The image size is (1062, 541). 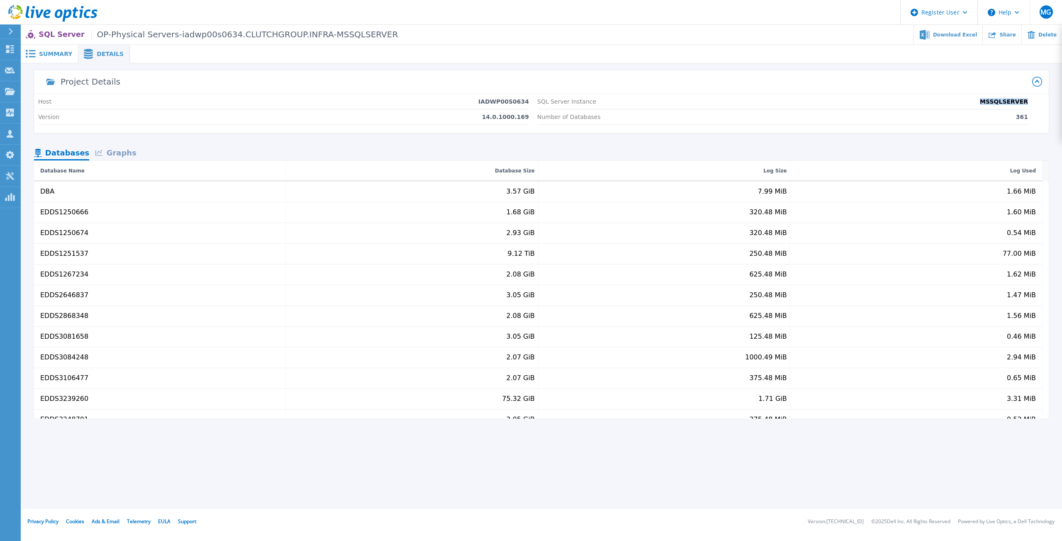 I want to click on div: 3.57 GiB, so click(x=520, y=192).